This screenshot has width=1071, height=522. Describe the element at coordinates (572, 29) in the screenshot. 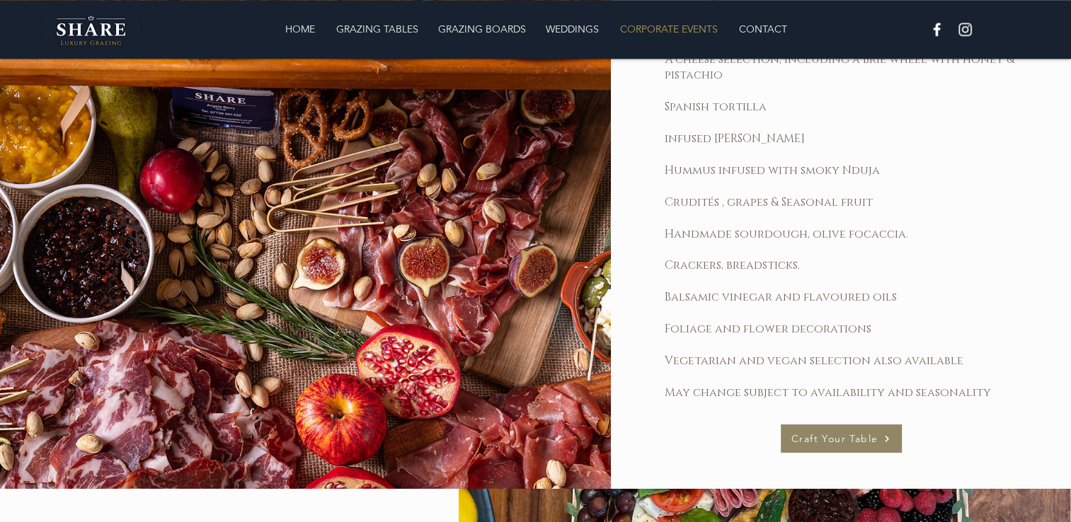

I see `a: WEDDINGS` at that location.